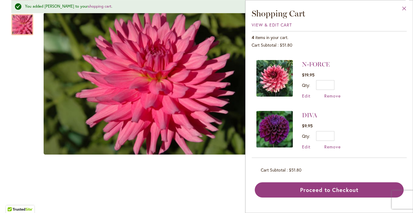 The image size is (413, 213). Describe the element at coordinates (274, 129) in the screenshot. I see `img: DIVA` at that location.